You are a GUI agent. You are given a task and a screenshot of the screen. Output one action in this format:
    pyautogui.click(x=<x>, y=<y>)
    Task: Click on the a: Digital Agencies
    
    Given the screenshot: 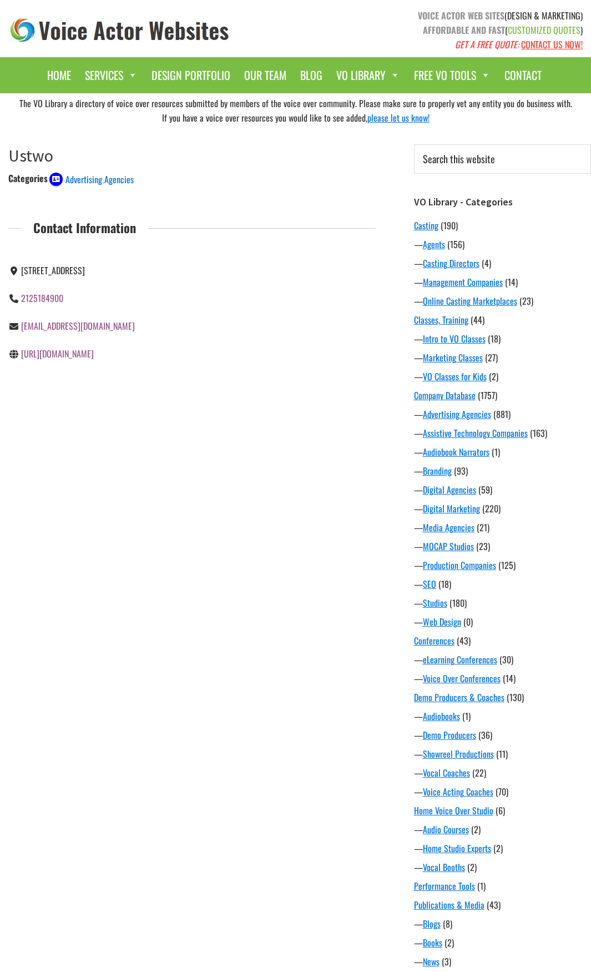 What is the action you would take?
    pyautogui.click(x=450, y=490)
    